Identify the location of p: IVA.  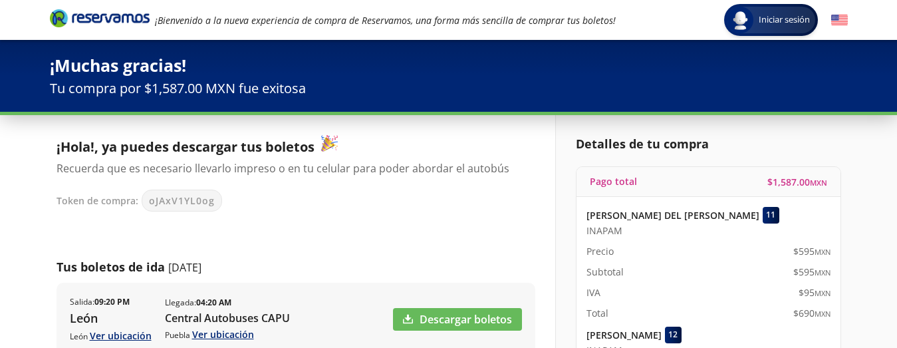
(593, 292).